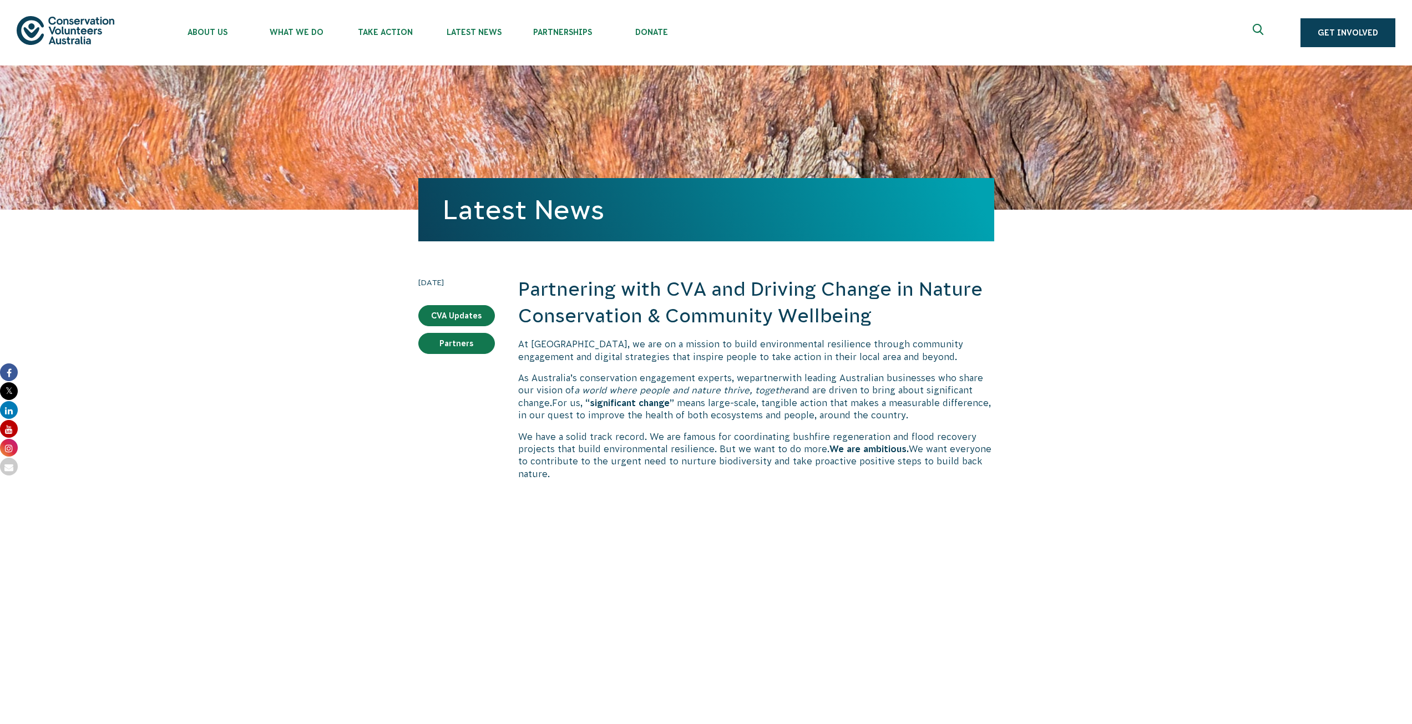  I want to click on strong: We are ambitious., so click(869, 449).